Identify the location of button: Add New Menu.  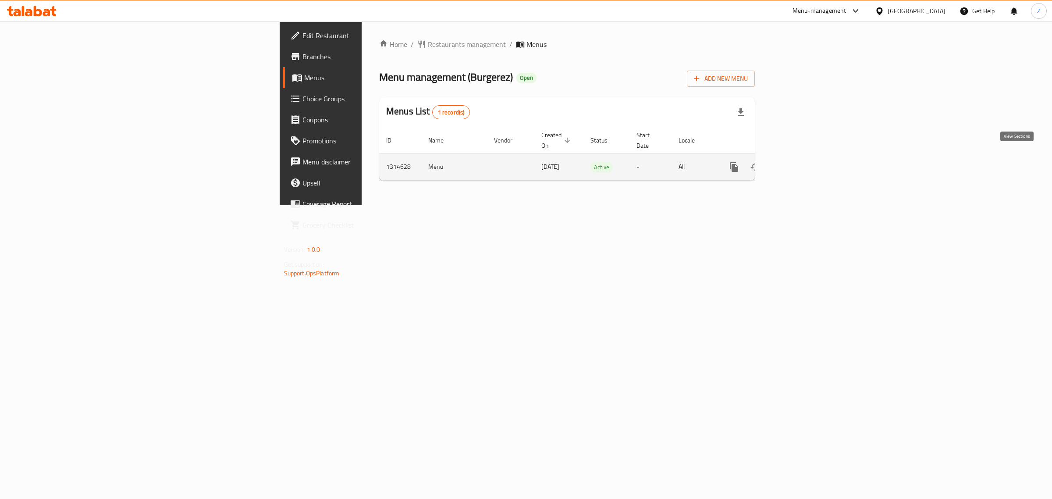
(721, 78).